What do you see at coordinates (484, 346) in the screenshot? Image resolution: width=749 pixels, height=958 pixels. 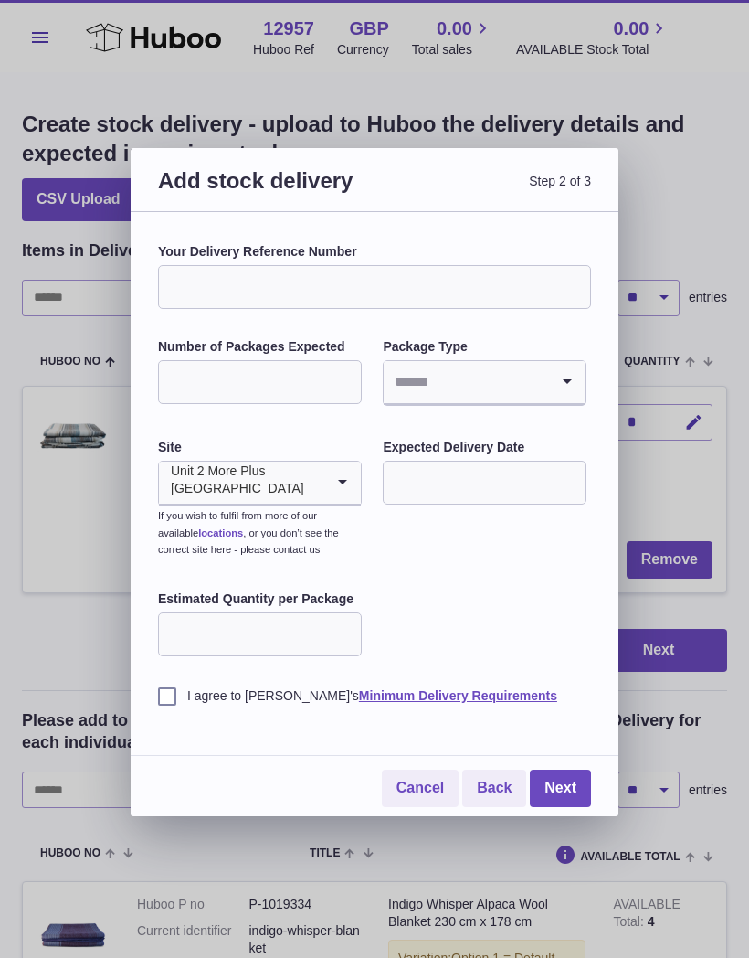 I see `label: Package Type` at bounding box center [484, 346].